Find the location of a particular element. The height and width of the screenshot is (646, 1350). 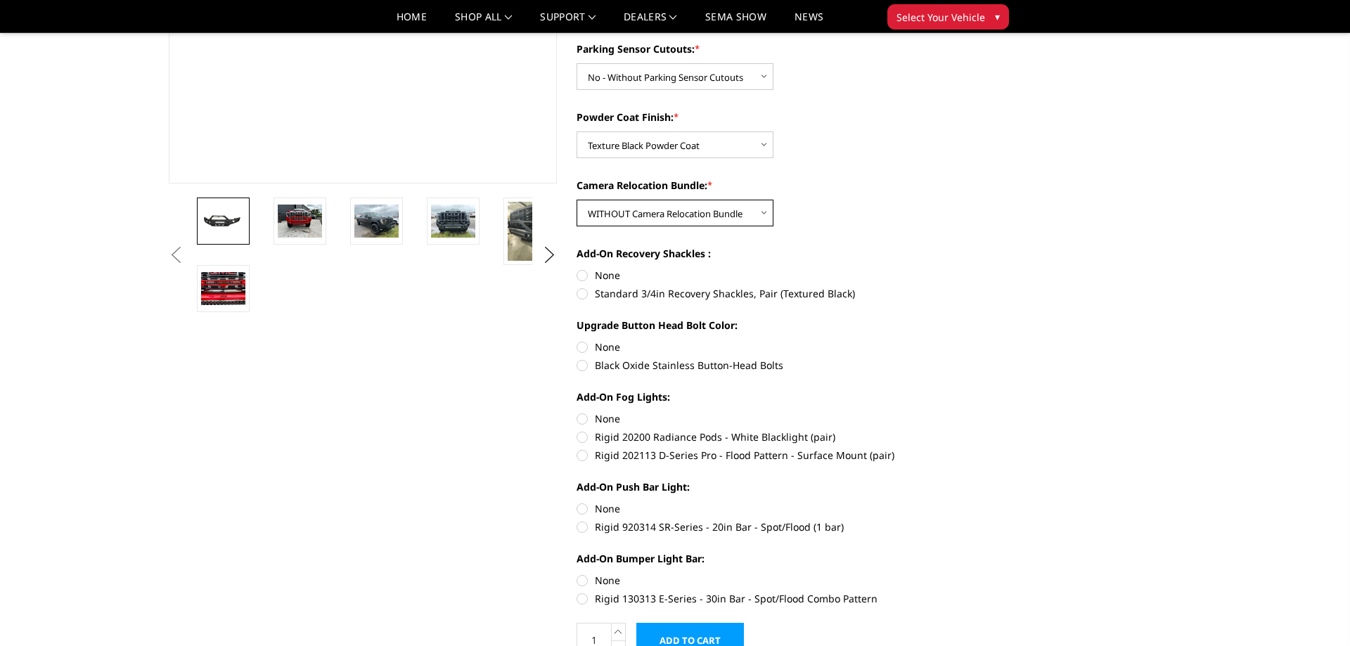

label: Add-On Fog Lights: is located at coordinates (770, 396).